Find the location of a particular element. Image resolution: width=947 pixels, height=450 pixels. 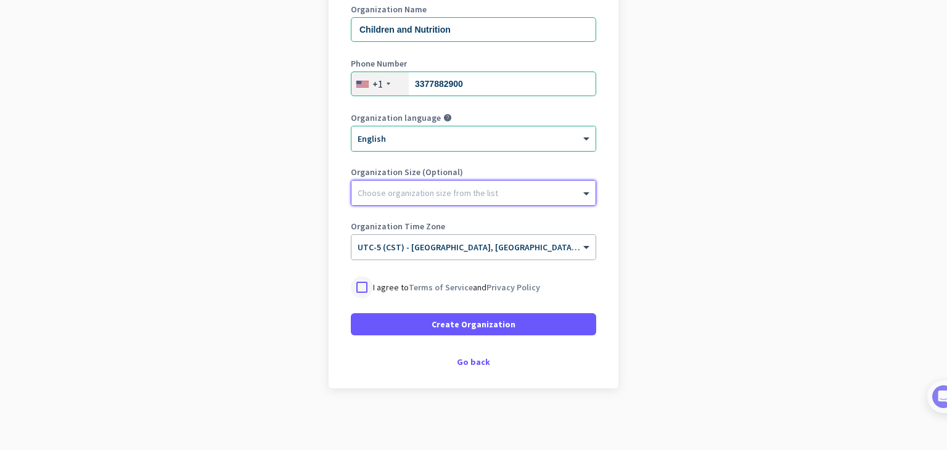

button: Create Organization is located at coordinates (473, 324).